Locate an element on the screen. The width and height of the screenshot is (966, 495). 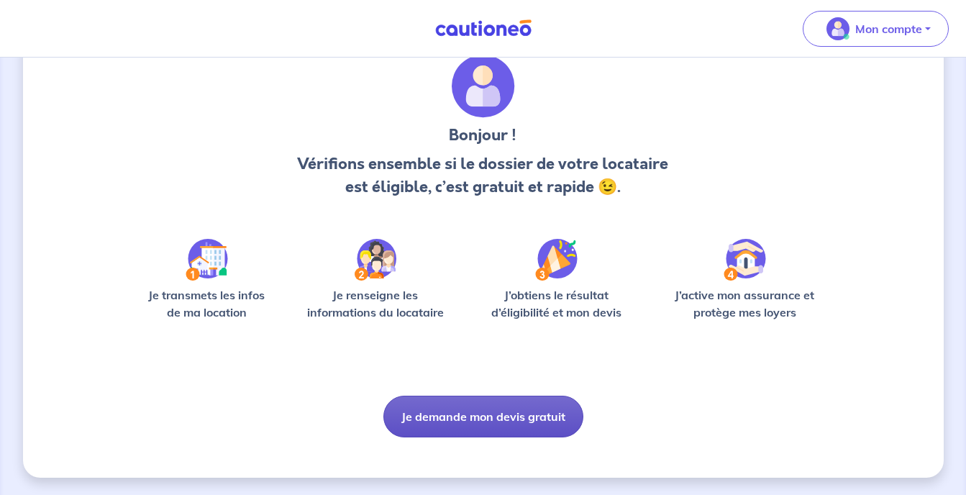
p: Je renseigne les informations du locataire is located at coordinates (375, 304).